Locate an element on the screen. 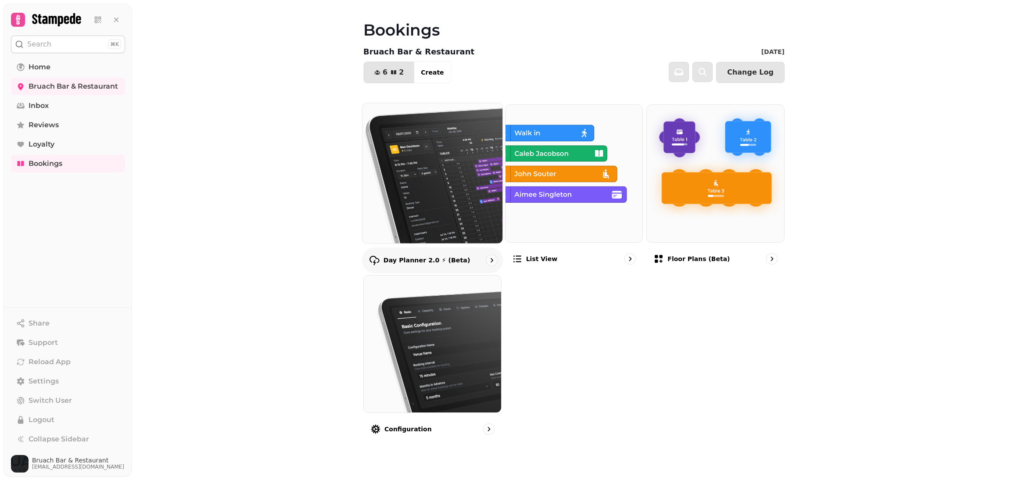 The image size is (1011, 480). a: Day Planner 2.0 ⚡ (Beta)Day Planner 2.0 ⚡ (Beta) is located at coordinates (432, 188).